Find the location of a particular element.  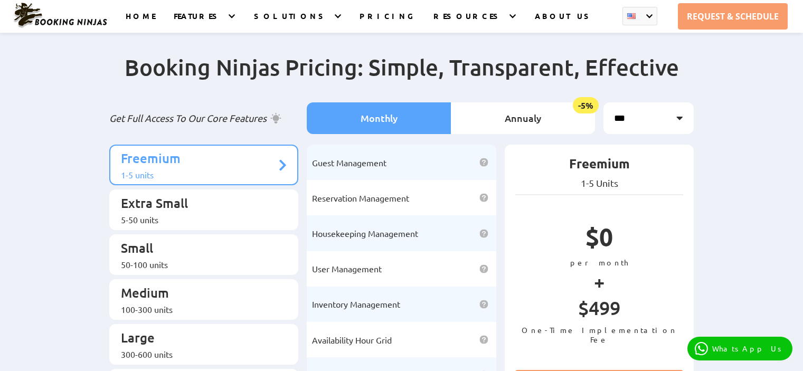

div: 300-600 units is located at coordinates (198, 354).